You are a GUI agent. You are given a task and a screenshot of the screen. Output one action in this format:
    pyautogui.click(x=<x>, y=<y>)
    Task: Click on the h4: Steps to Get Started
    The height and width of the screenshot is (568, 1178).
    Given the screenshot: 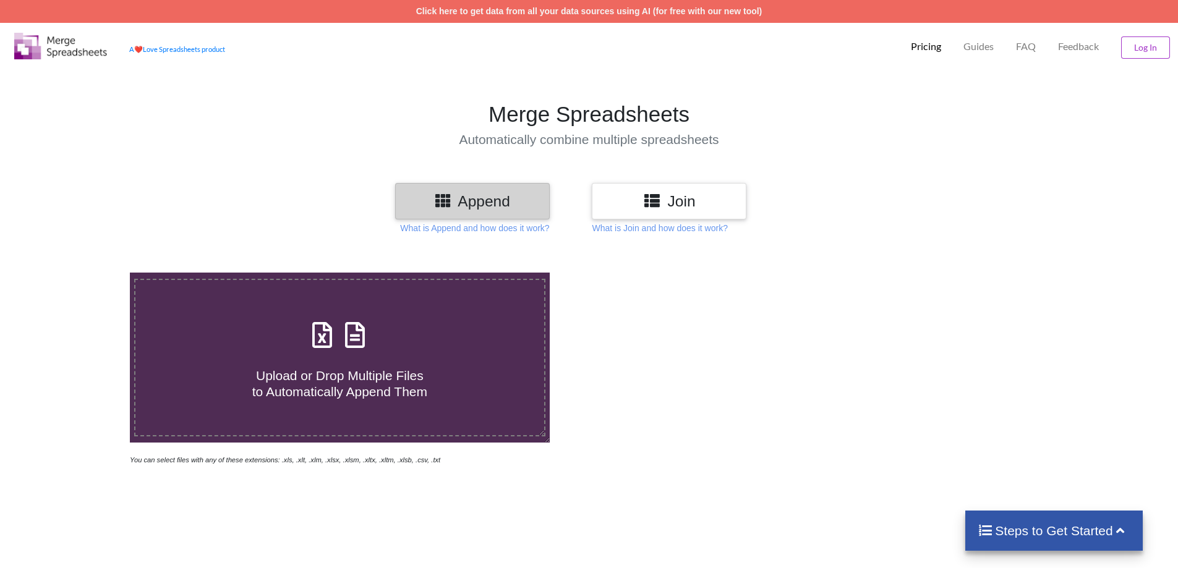 What is the action you would take?
    pyautogui.click(x=1054, y=530)
    